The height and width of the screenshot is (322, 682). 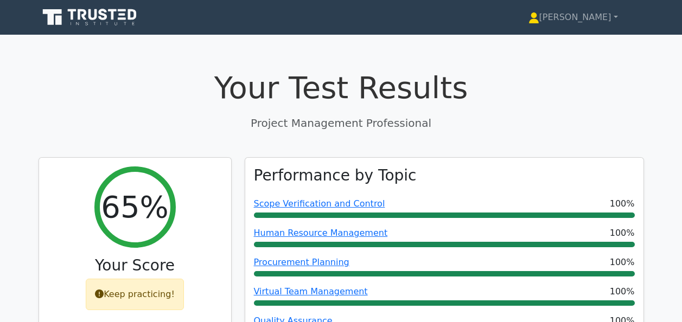 I want to click on a: Human Resource Management, so click(x=321, y=233).